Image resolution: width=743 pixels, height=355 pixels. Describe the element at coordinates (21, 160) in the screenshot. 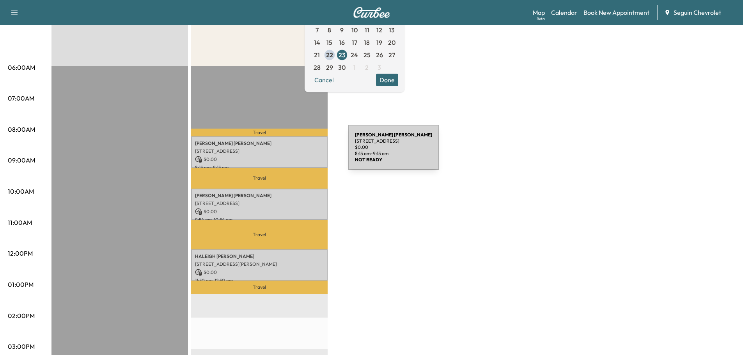

I see `p: 09:00AM` at that location.